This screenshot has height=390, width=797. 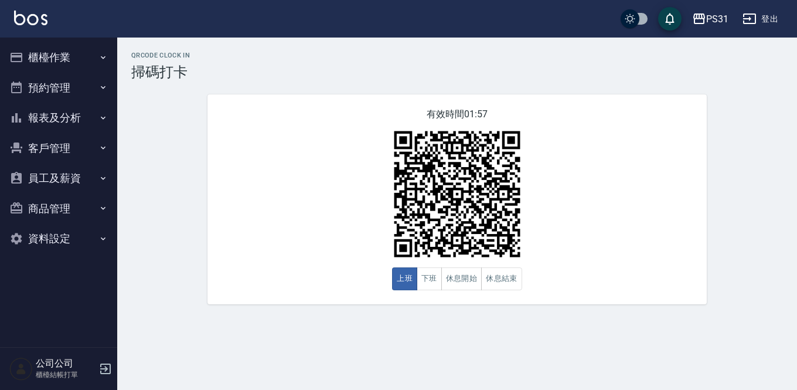 I want to click on div: PS31, so click(x=717, y=19).